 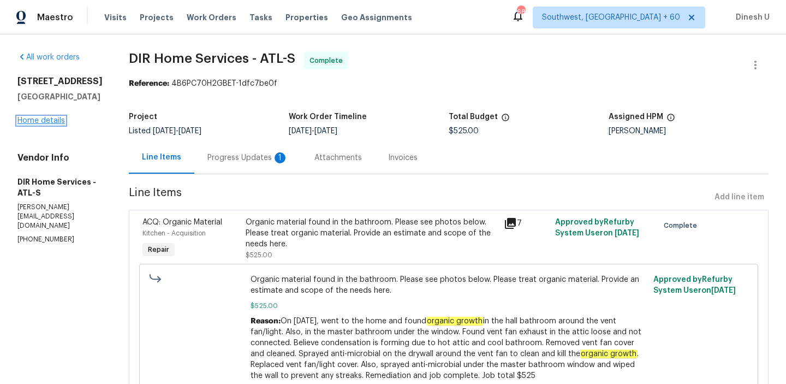 I want to click on a: Home details, so click(x=41, y=121).